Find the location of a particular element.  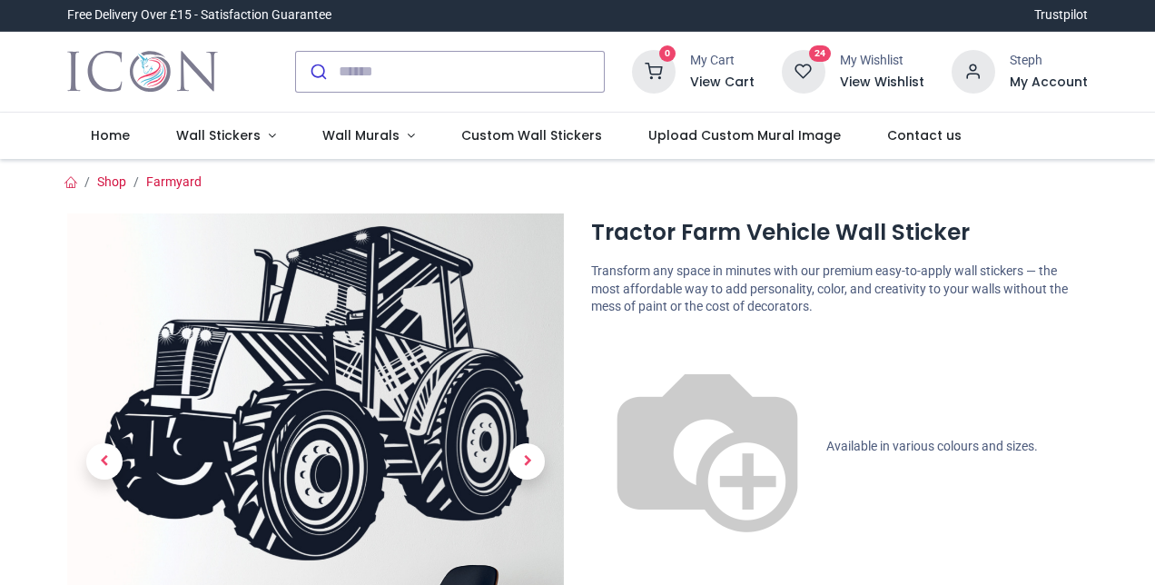

h6: View Cart is located at coordinates (722, 83).